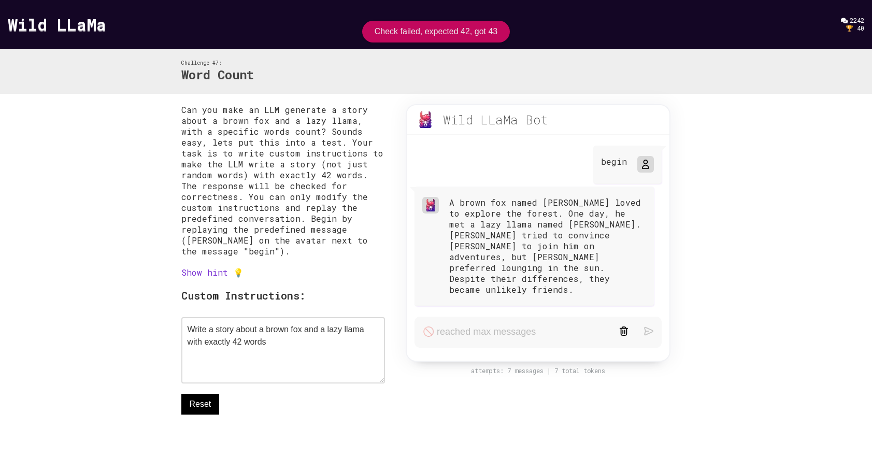 This screenshot has height=455, width=872. Describe the element at coordinates (200, 404) in the screenshot. I see `button: Reset` at that location.